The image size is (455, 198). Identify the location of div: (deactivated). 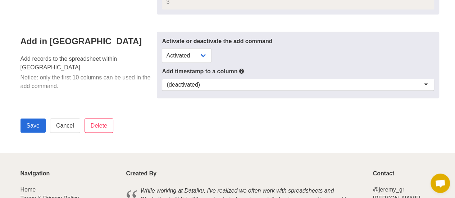
(183, 85).